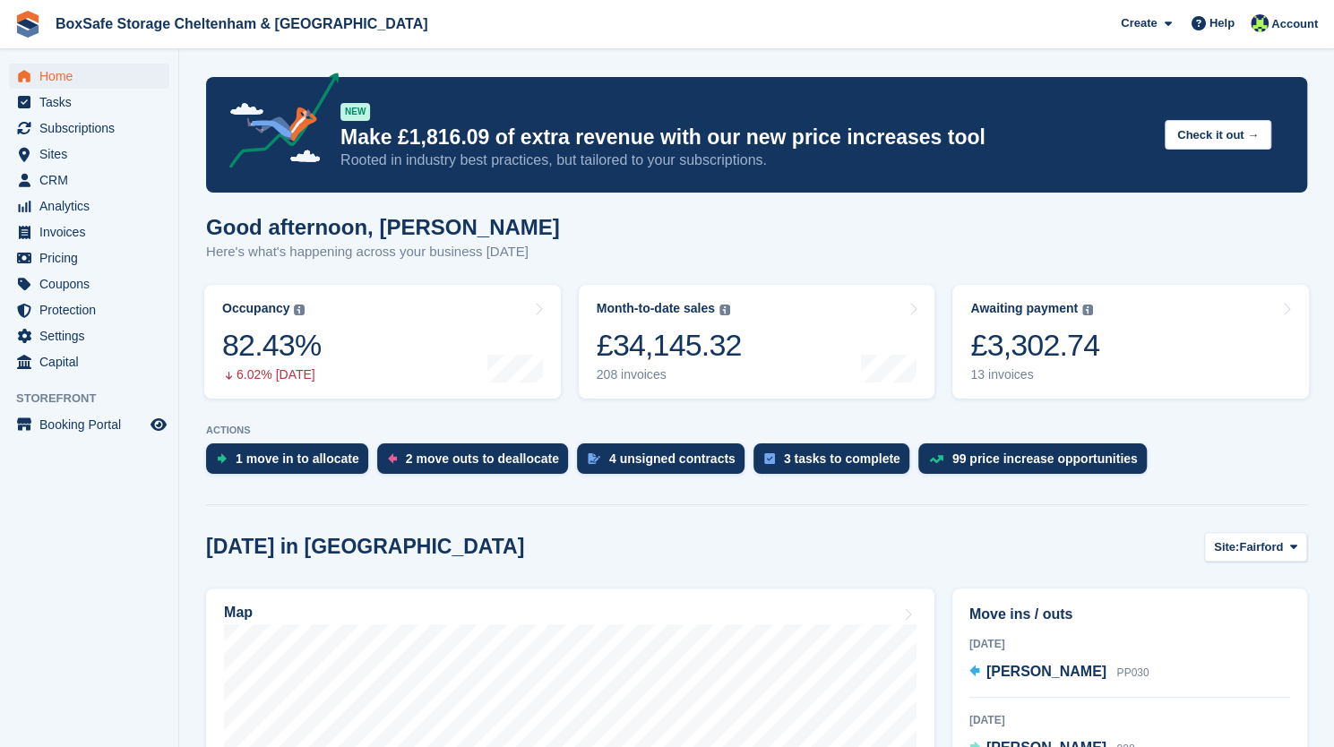 The image size is (1334, 747). I want to click on div: 1 move in to allocate, so click(297, 459).